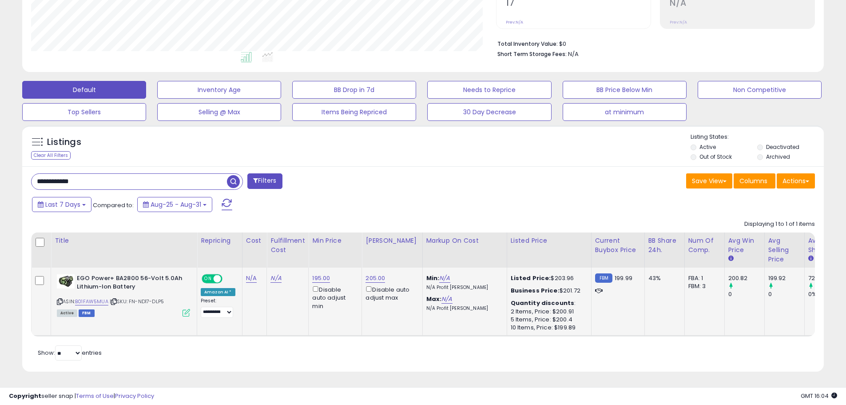 This screenshot has height=405, width=846. I want to click on span: N/A, so click(573, 54).